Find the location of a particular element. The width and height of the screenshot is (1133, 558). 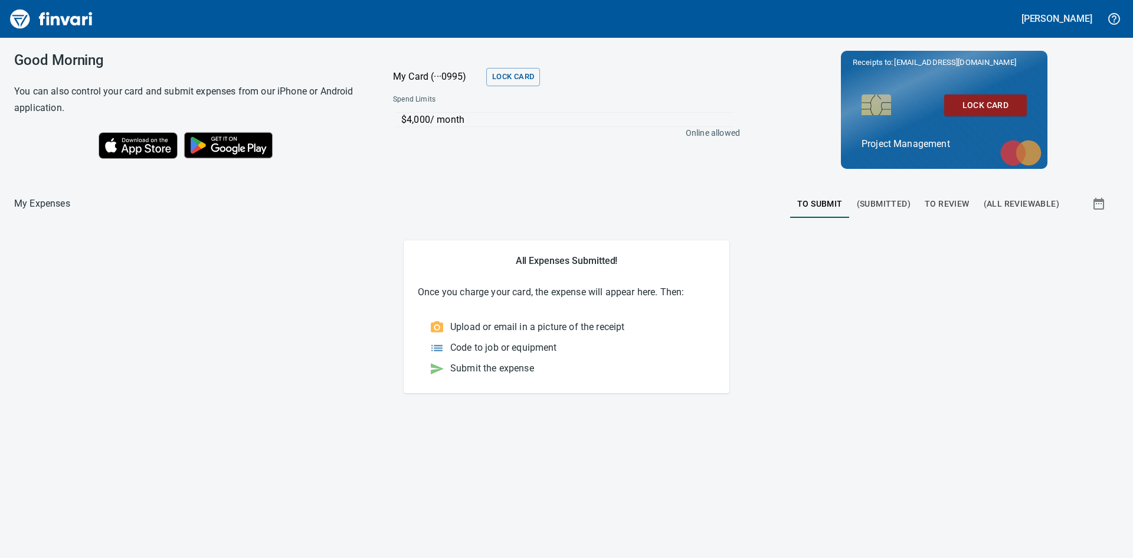

a: Finvari is located at coordinates (51, 19).